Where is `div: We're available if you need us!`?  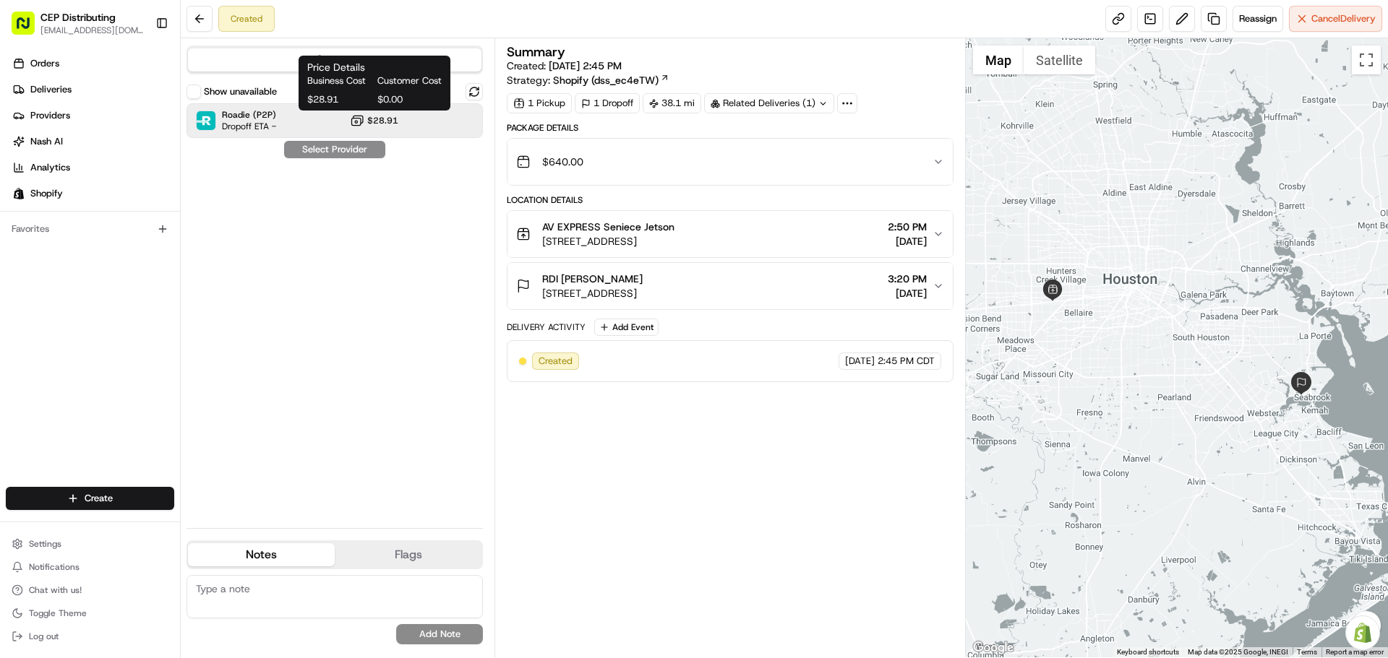
div: We're available if you need us! is located at coordinates (132, 158).